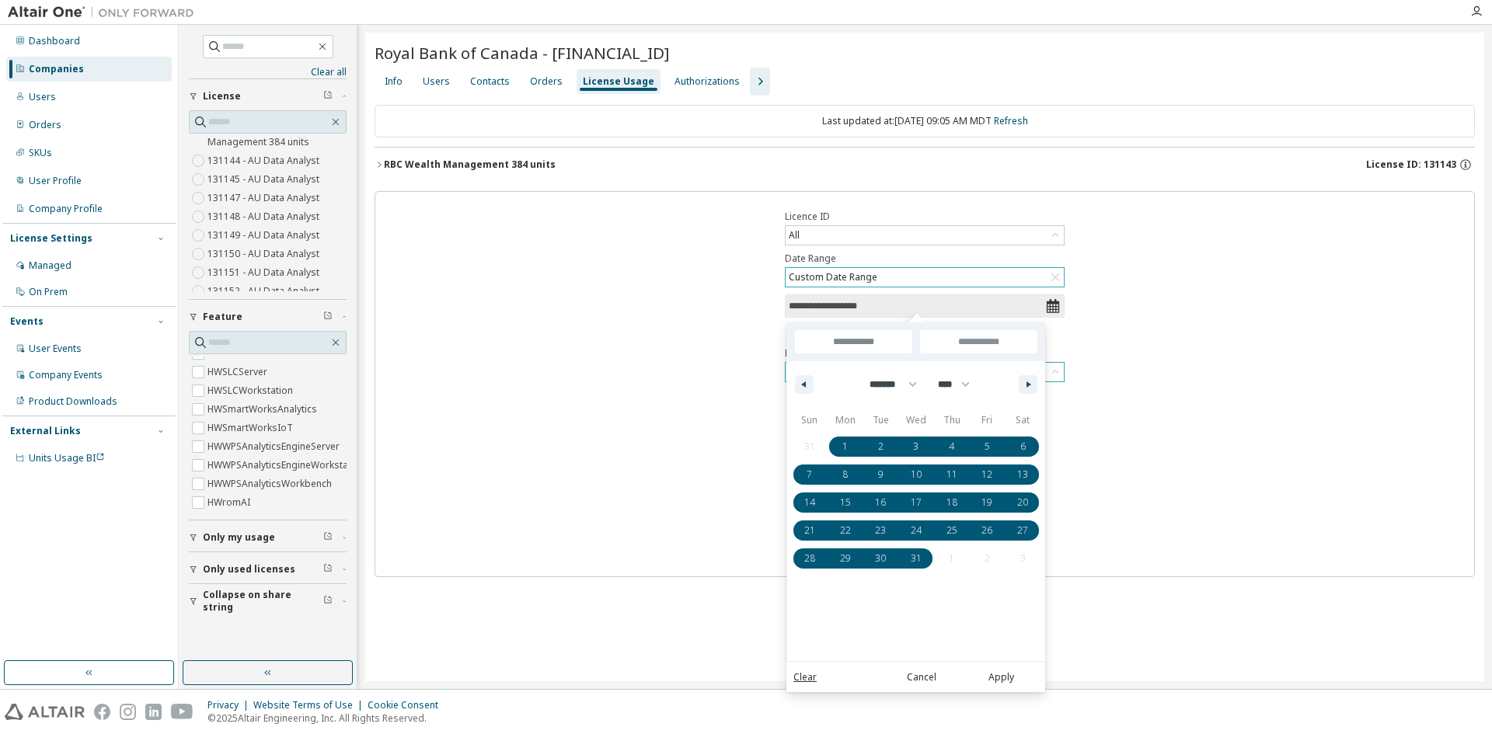 The height and width of the screenshot is (734, 1492). What do you see at coordinates (239, 372) in the screenshot?
I see `label: HWSLCServer` at bounding box center [239, 372].